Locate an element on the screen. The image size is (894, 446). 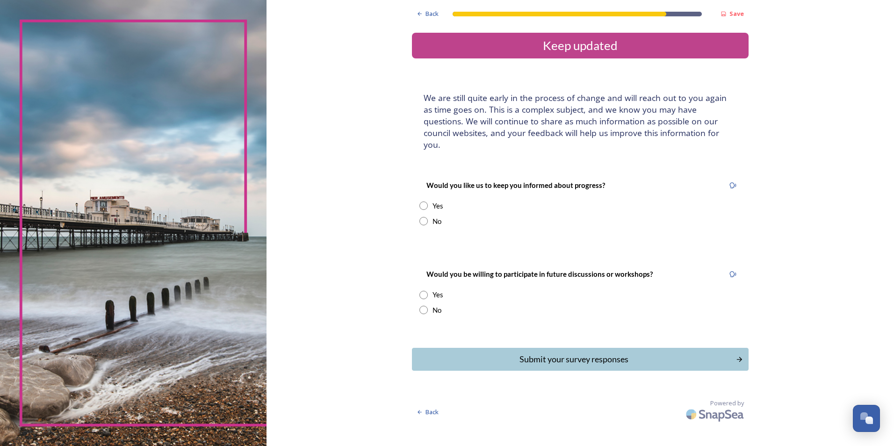
div: Keep updated is located at coordinates (580, 45).